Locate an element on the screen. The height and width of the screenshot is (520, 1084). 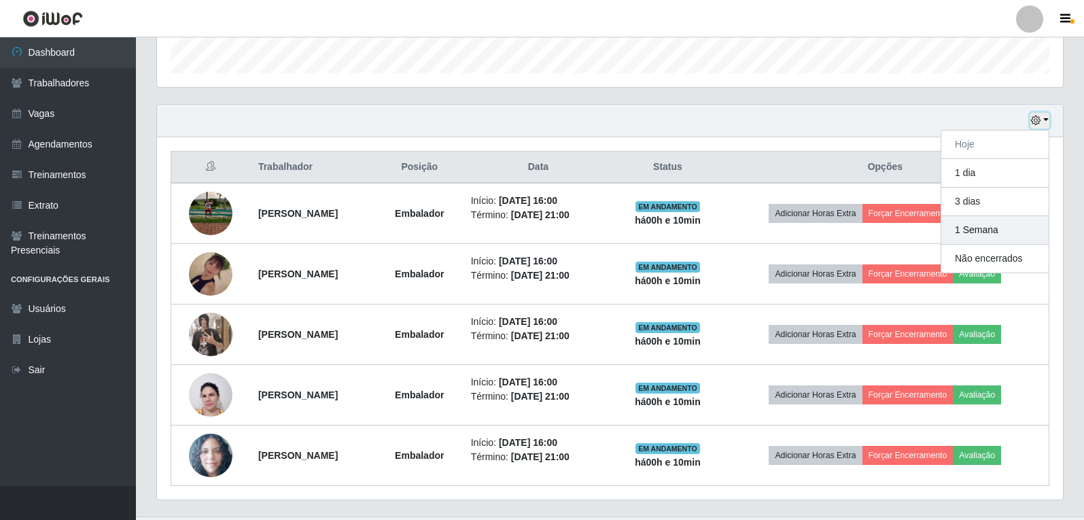
button: Não encerrados is located at coordinates (995, 258).